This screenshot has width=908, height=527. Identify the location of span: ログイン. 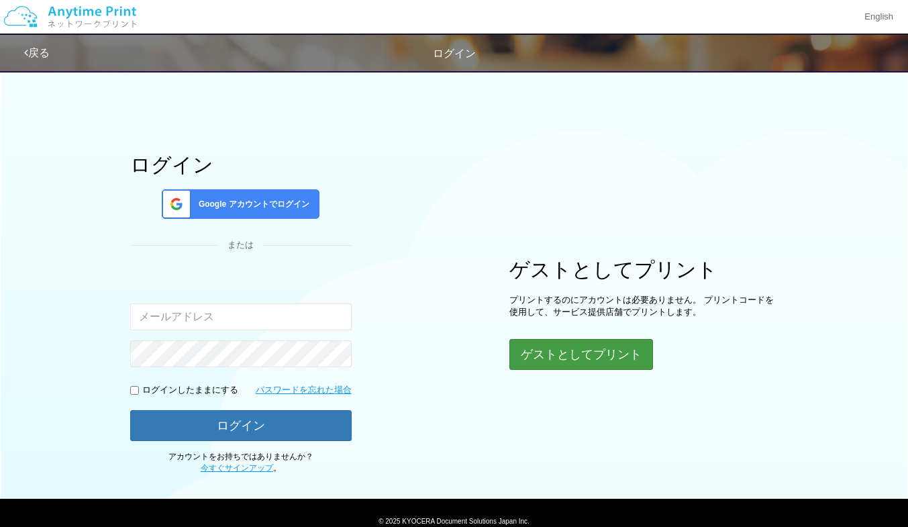
(454, 53).